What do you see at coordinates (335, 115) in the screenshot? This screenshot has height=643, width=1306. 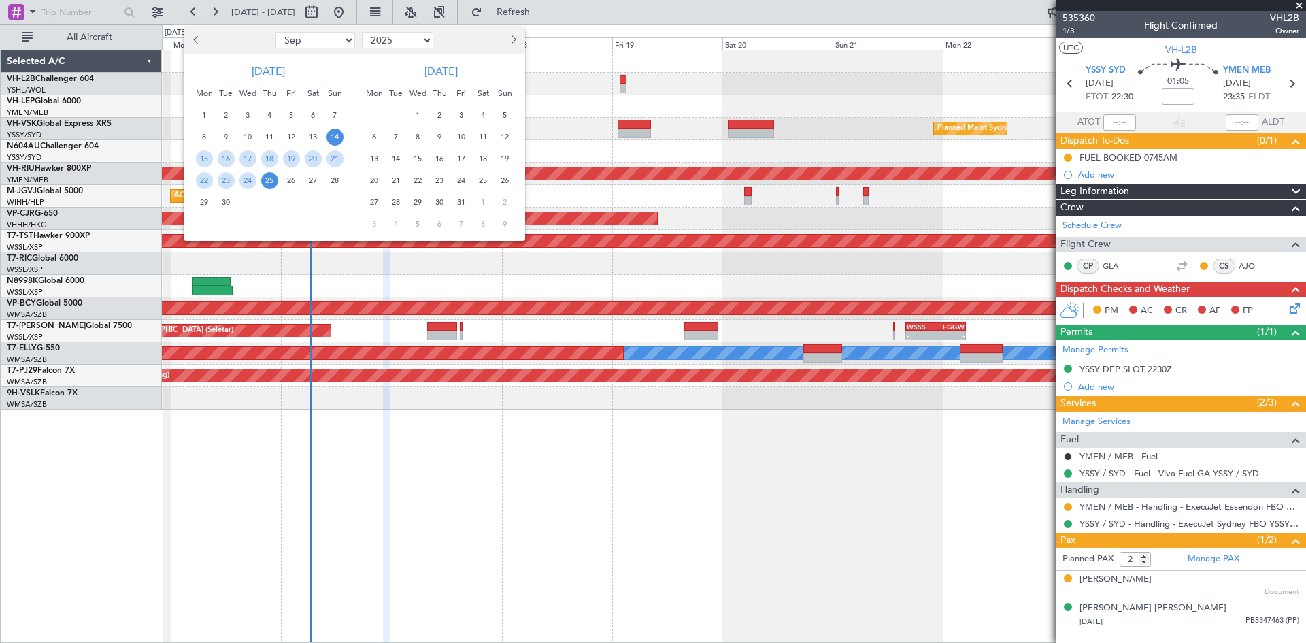 I see `div: 7-9-2025` at bounding box center [335, 115].